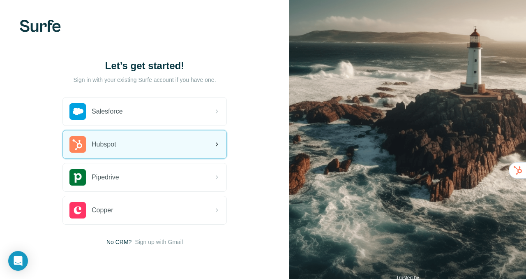 This screenshot has height=279, width=526. I want to click on img: Surfe's logo, so click(40, 26).